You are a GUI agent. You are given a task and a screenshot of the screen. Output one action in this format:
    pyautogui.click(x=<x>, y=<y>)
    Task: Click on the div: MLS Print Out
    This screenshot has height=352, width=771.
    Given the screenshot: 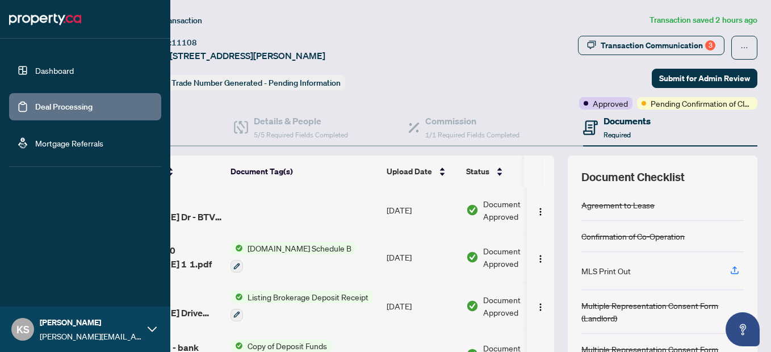 What is the action you would take?
    pyautogui.click(x=606, y=271)
    